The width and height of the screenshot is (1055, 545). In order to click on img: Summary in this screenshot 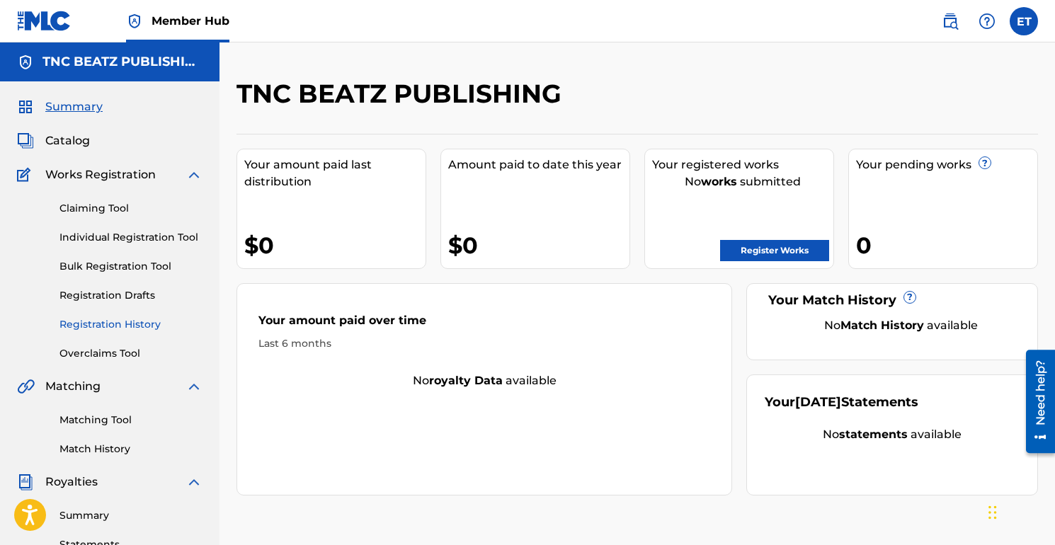, I will do `click(25, 107)`.